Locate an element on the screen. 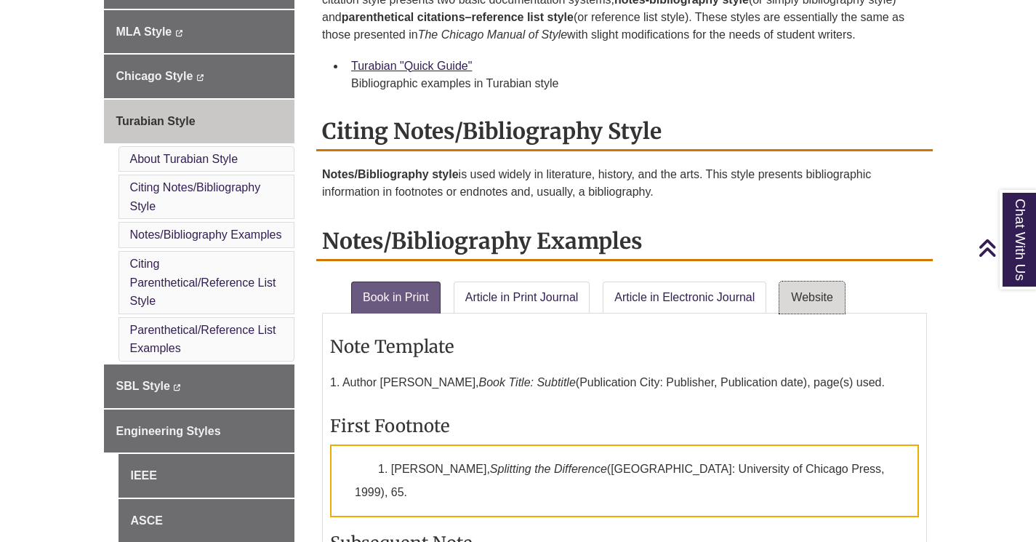 The width and height of the screenshot is (1036, 542). a: Website is located at coordinates (812, 297).